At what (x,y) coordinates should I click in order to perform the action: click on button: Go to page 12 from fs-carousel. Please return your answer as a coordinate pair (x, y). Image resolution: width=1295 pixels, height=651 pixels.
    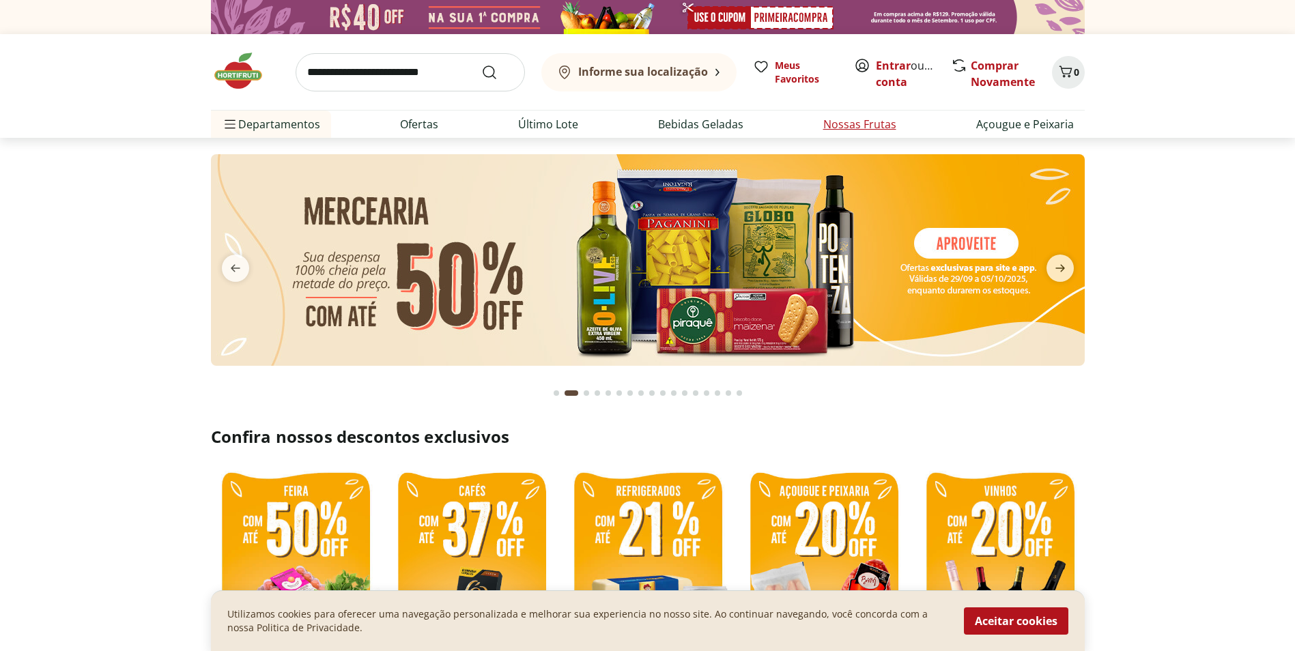
    Looking at the image, I should click on (685, 393).